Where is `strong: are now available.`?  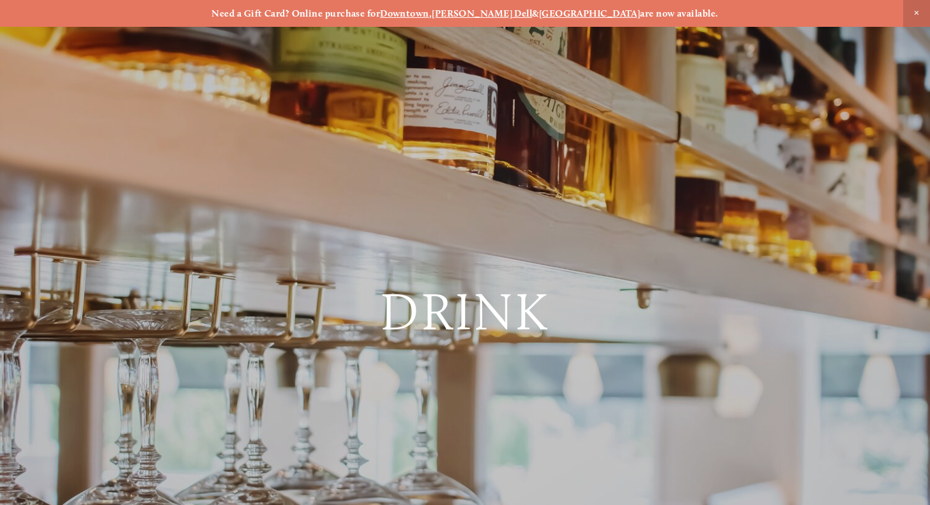
strong: are now available. is located at coordinates (679, 13).